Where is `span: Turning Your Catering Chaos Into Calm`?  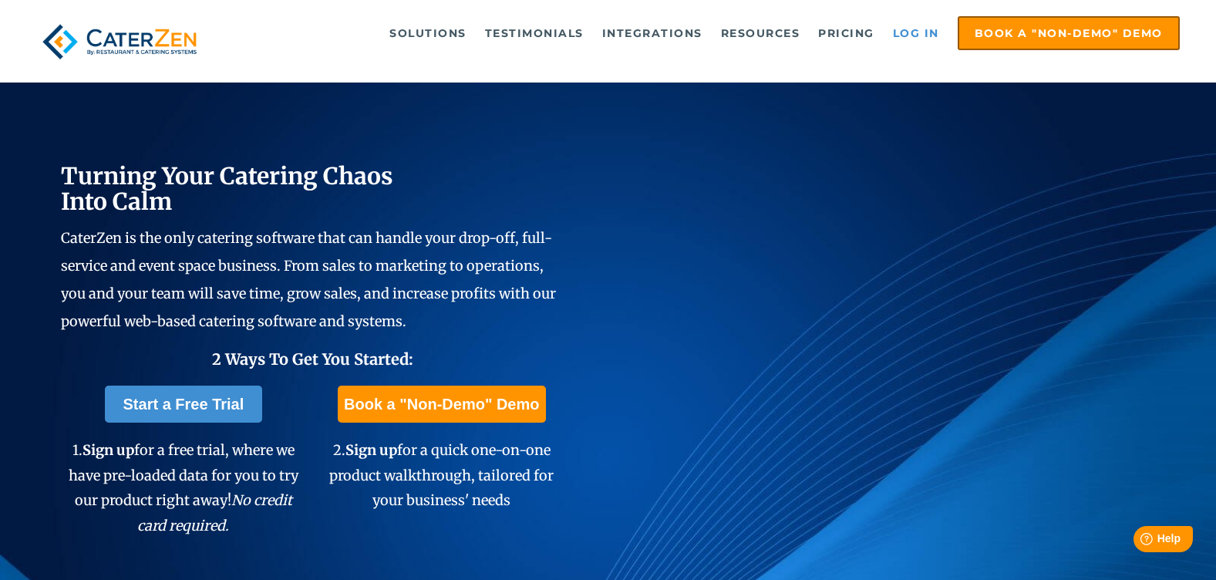
span: Turning Your Catering Chaos Into Calm is located at coordinates (227, 188).